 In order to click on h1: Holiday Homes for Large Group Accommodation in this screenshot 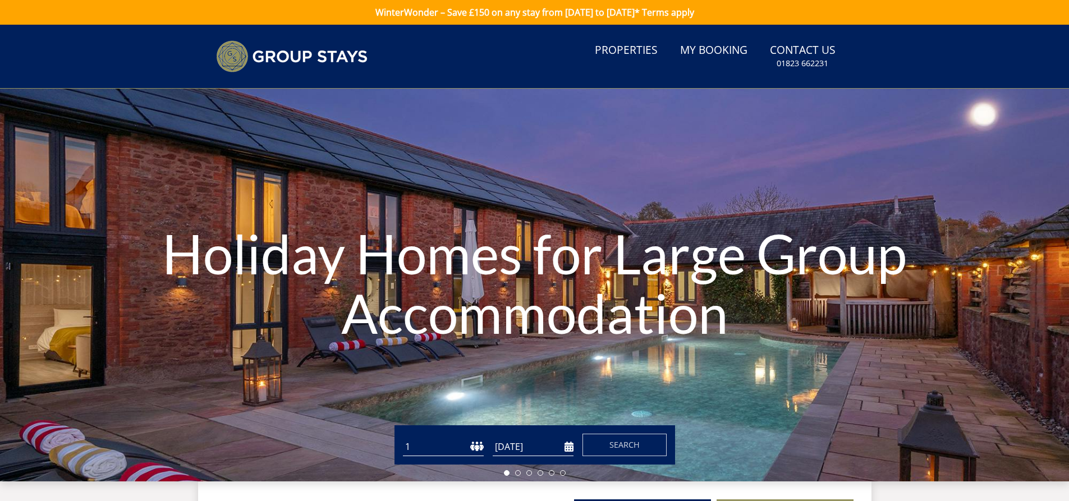, I will do `click(535, 283)`.